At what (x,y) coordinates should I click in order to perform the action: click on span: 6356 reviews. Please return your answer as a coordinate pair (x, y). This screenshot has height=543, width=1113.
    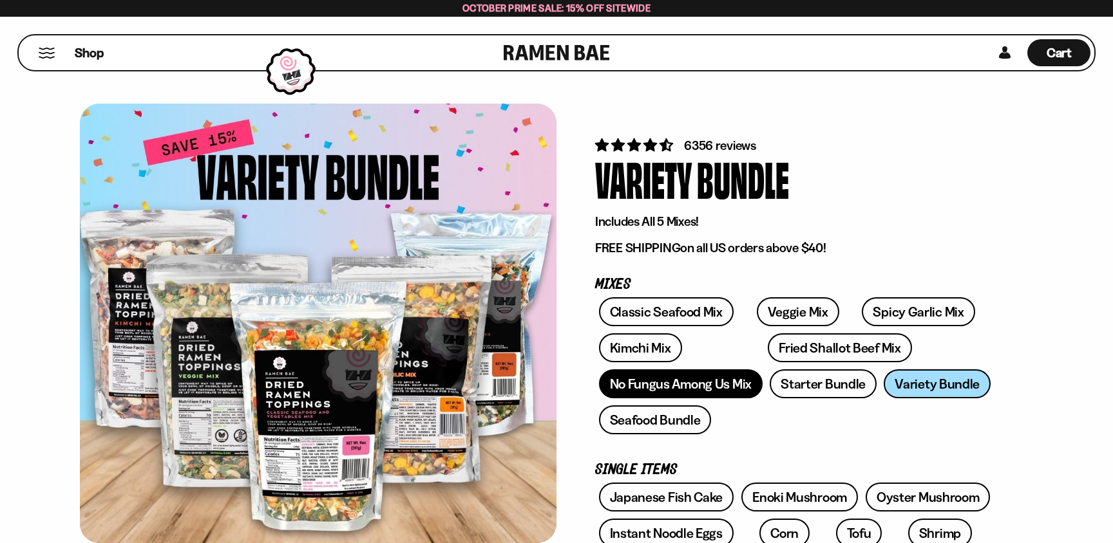
    Looking at the image, I should click on (720, 146).